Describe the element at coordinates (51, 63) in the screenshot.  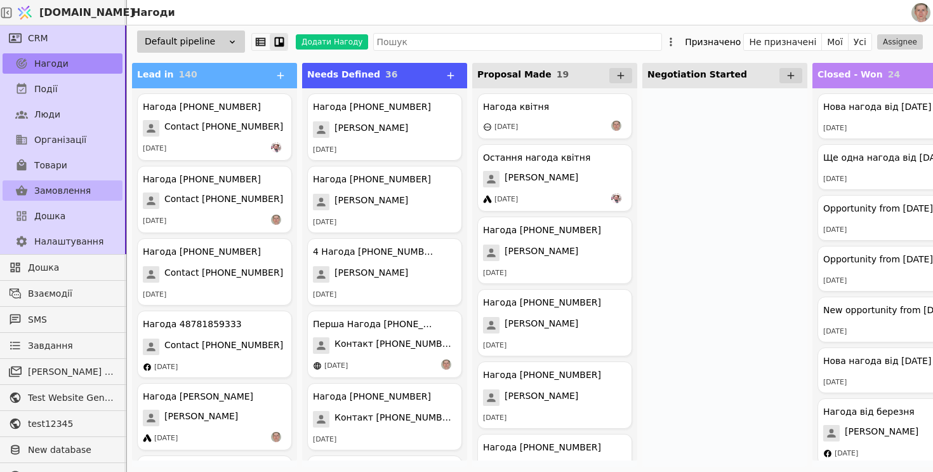
I see `span: Нагоди` at that location.